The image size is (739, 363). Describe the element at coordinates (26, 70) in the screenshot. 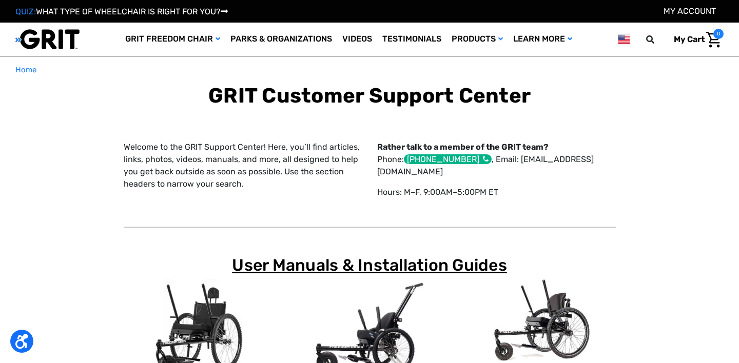

I see `span: Home` at that location.